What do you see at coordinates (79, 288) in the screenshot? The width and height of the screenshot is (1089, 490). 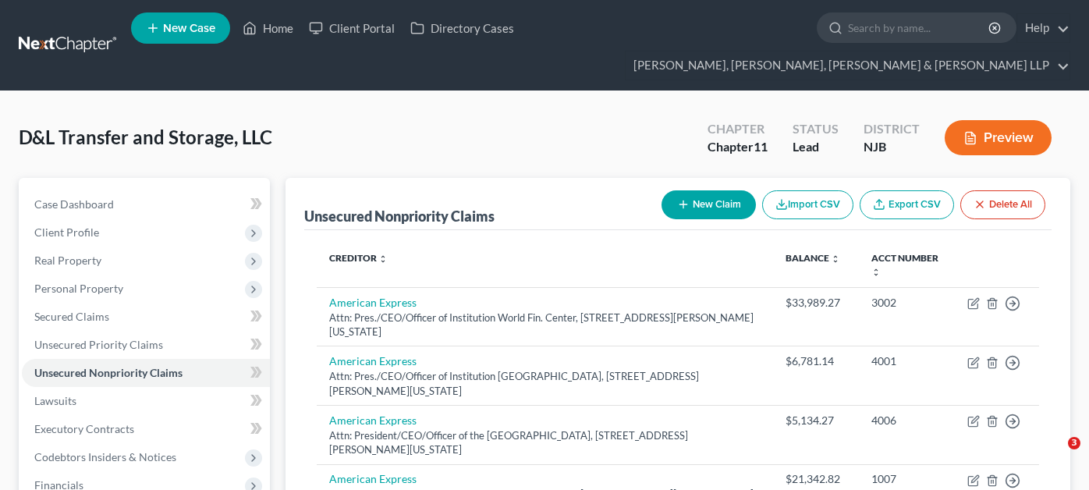 I see `span: Personal Property` at bounding box center [79, 288].